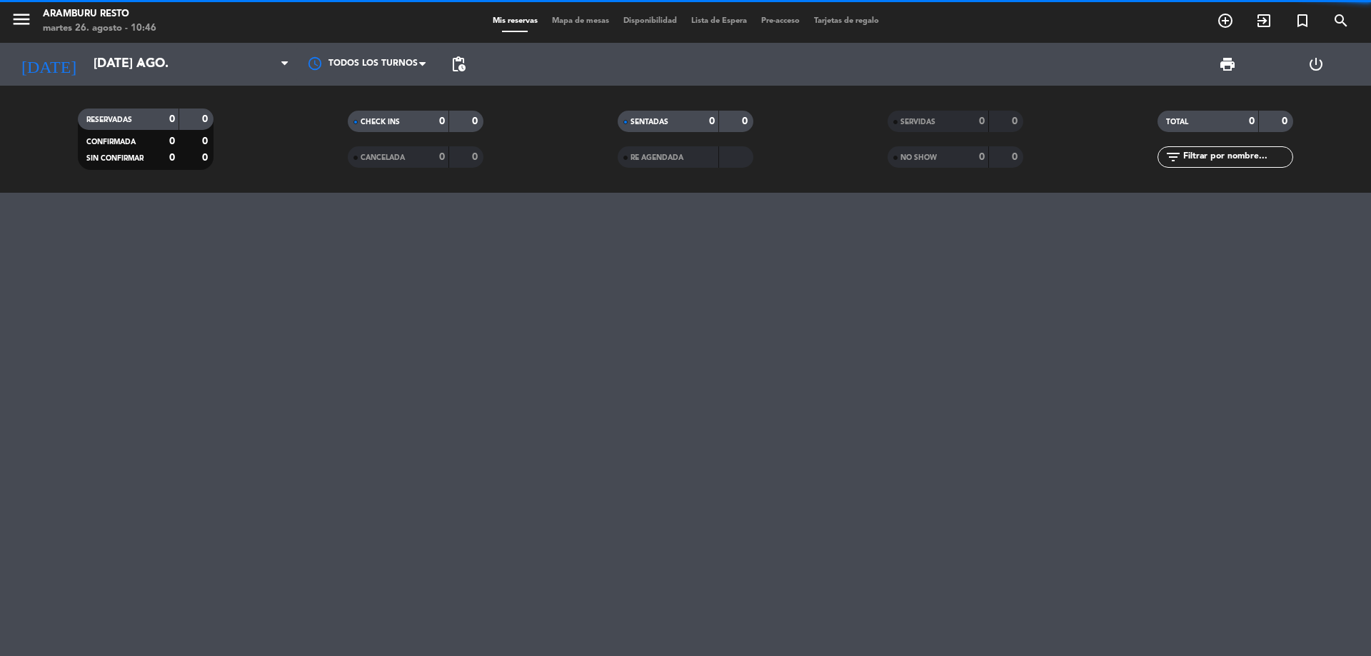 The width and height of the screenshot is (1371, 656). Describe the element at coordinates (918, 158) in the screenshot. I see `span: NO SHOW` at that location.